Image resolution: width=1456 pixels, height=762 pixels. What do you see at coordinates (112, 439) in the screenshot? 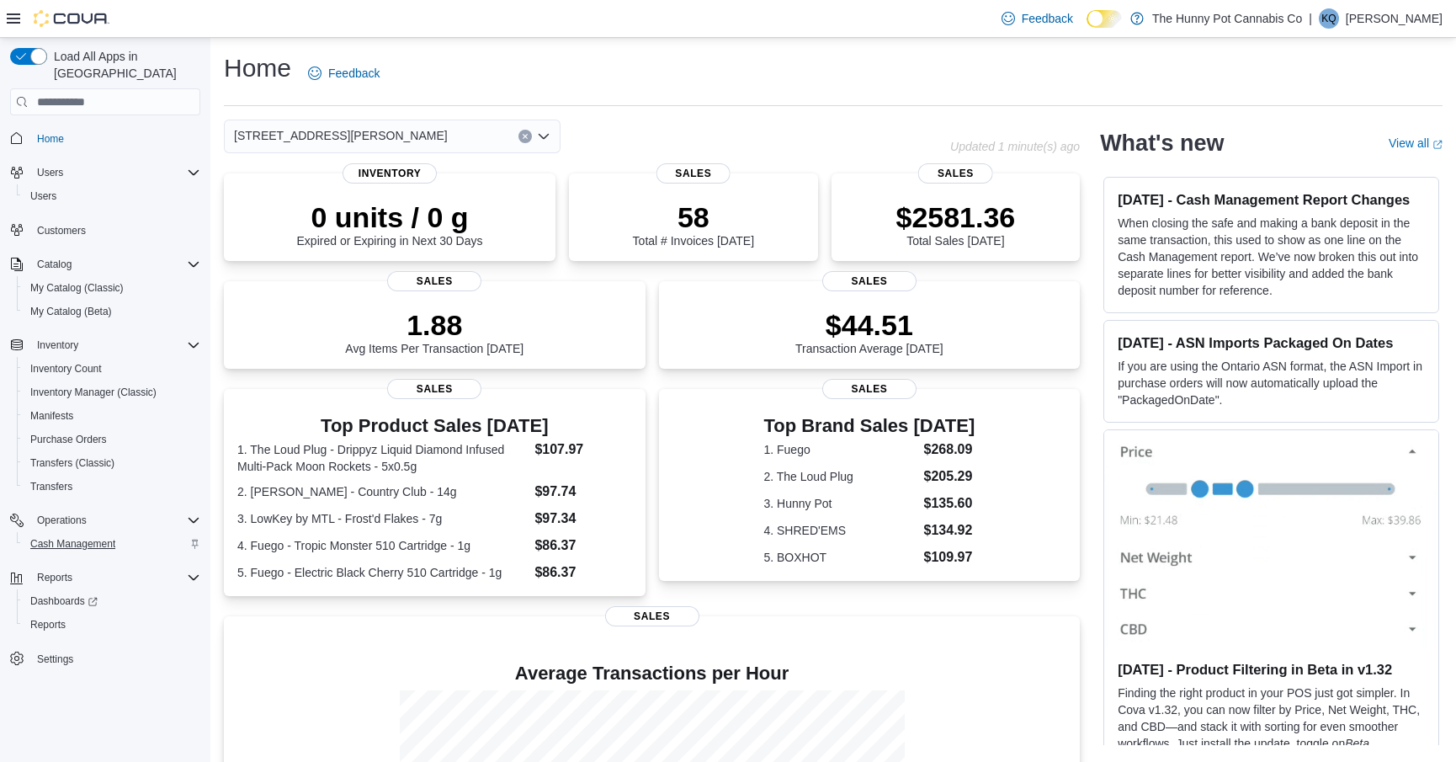
I see `button: Purchase Orders` at bounding box center [112, 439].